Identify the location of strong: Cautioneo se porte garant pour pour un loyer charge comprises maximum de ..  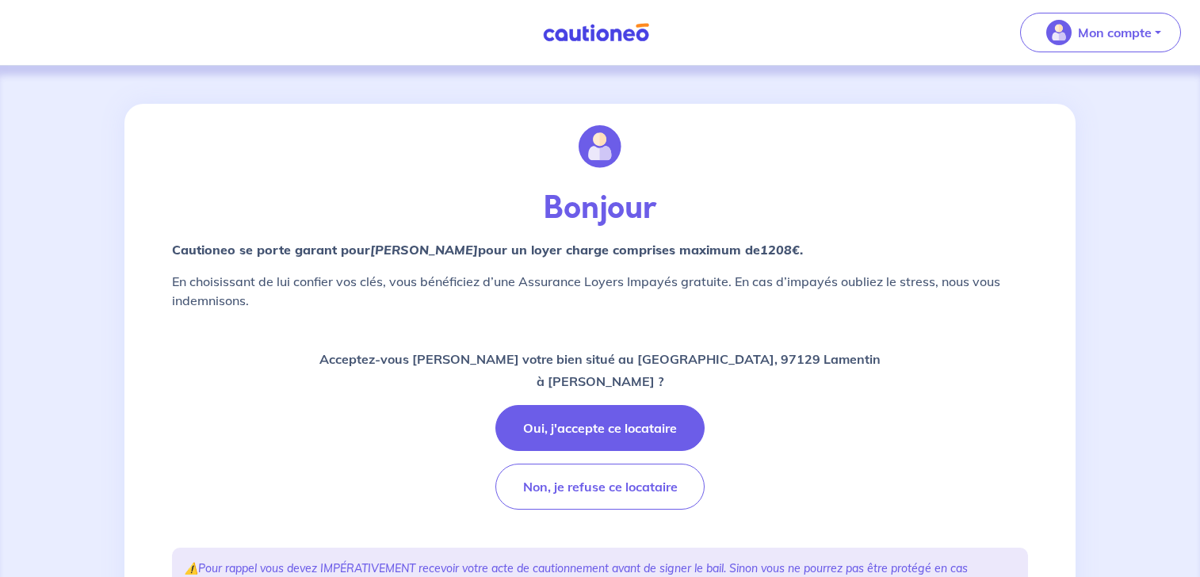
(487, 250).